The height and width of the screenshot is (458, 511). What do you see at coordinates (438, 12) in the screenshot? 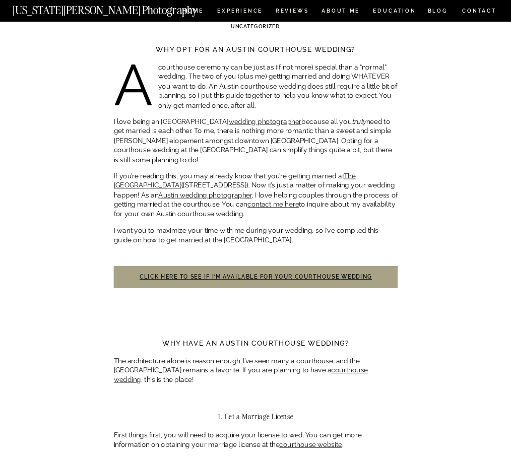
I see `a: BLOG` at bounding box center [438, 12].